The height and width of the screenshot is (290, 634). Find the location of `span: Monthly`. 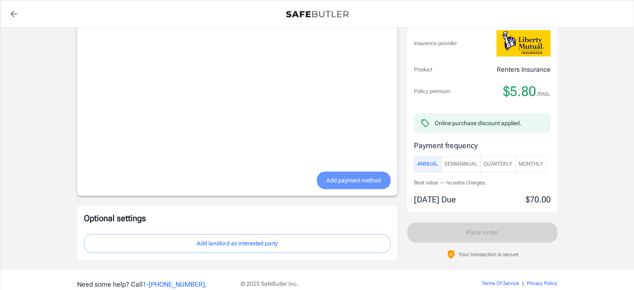

span: Monthly is located at coordinates (531, 164).